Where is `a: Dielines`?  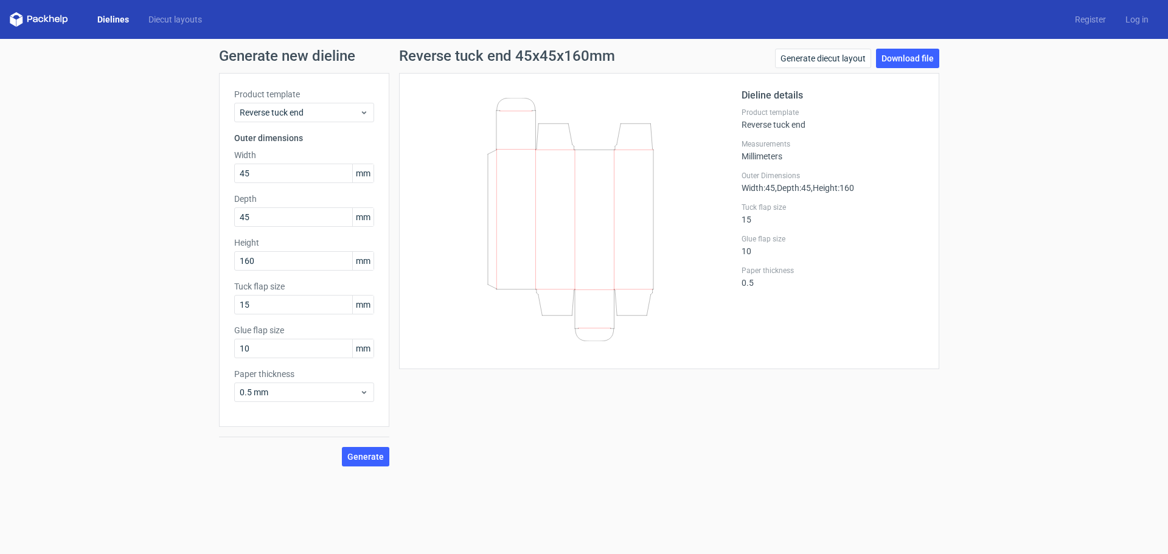
a: Dielines is located at coordinates (113, 19).